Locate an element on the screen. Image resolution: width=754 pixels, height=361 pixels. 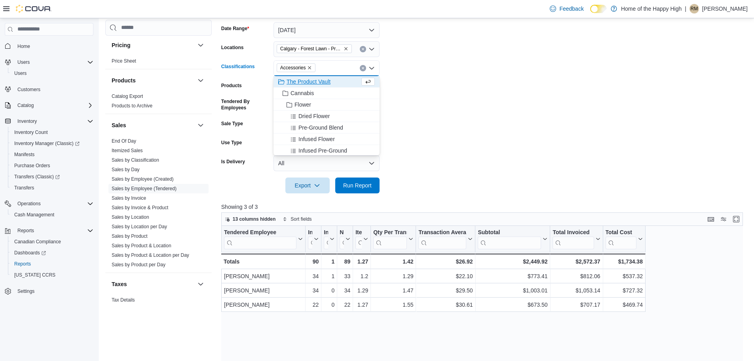
button: Tendered Employee is located at coordinates (263, 238).